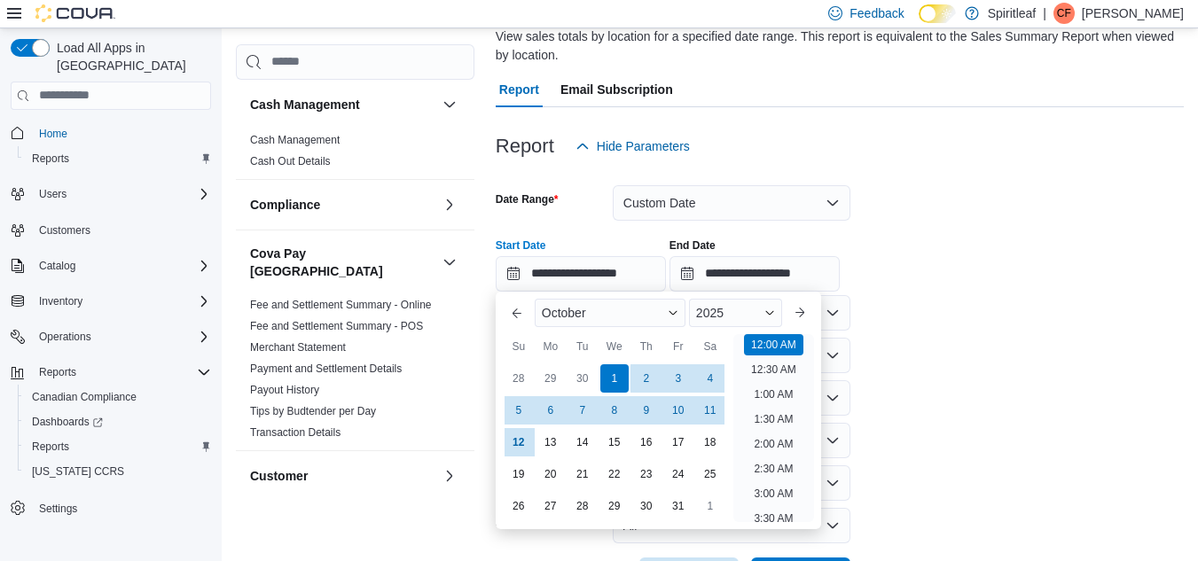 This screenshot has width=1198, height=561. Describe the element at coordinates (938, 13) in the screenshot. I see `input: Dark Mode` at that location.